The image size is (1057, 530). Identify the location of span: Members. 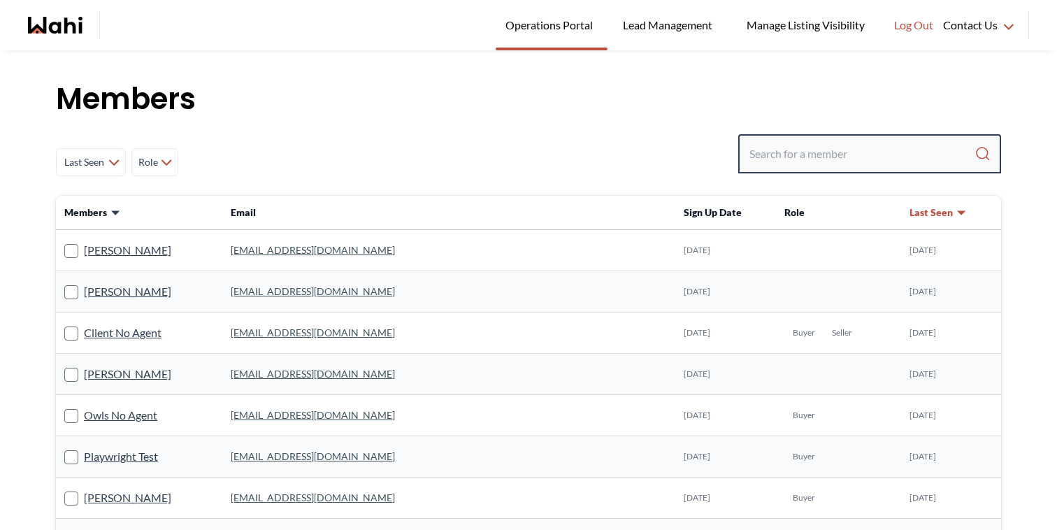
(85, 213).